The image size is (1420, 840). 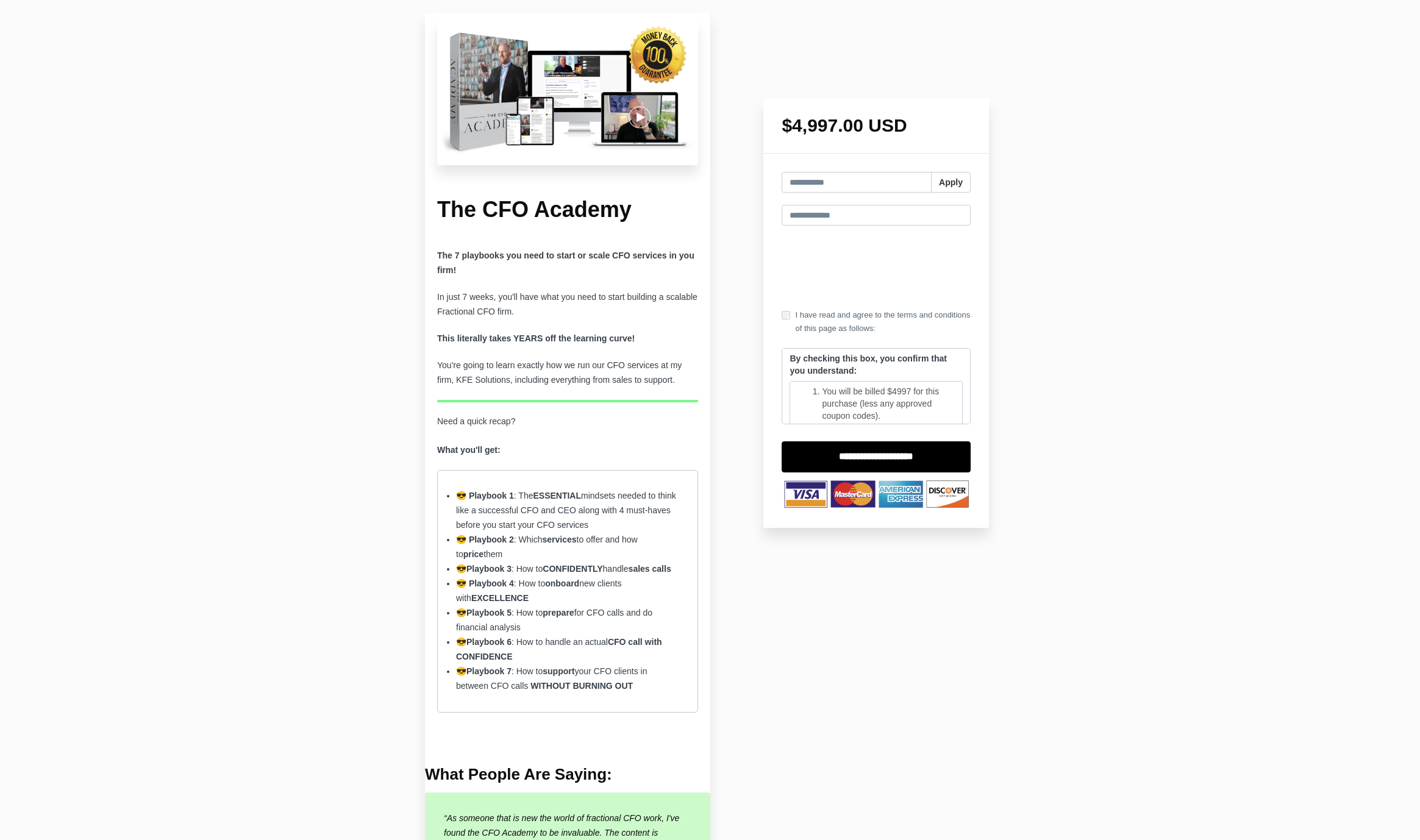 I want to click on h1: The CFO Academy, so click(x=568, y=210).